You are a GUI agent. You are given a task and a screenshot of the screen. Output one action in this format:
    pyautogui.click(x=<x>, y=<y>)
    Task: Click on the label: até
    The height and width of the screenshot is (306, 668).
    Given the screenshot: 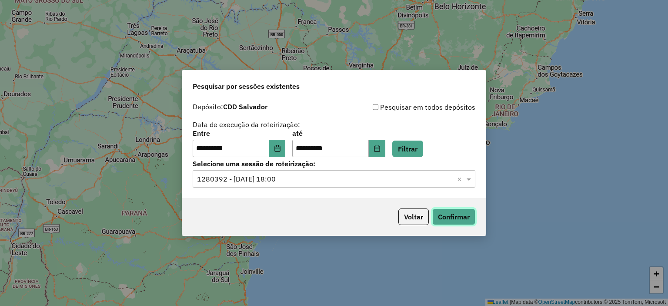 What is the action you would take?
    pyautogui.click(x=338, y=133)
    